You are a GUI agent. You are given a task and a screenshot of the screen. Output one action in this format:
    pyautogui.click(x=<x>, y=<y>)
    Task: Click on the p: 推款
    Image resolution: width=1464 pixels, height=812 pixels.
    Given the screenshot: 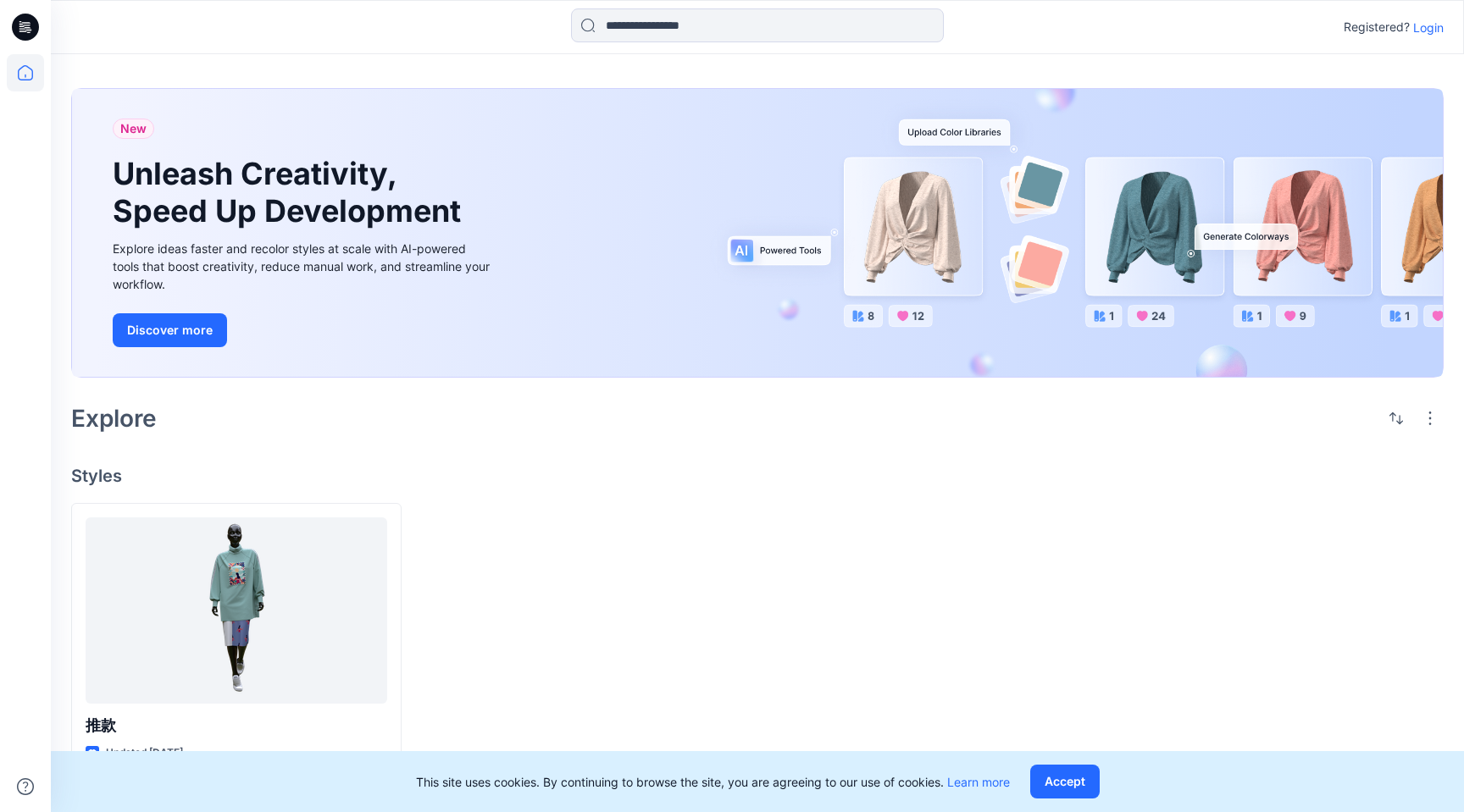 What is the action you would take?
    pyautogui.click(x=236, y=725)
    